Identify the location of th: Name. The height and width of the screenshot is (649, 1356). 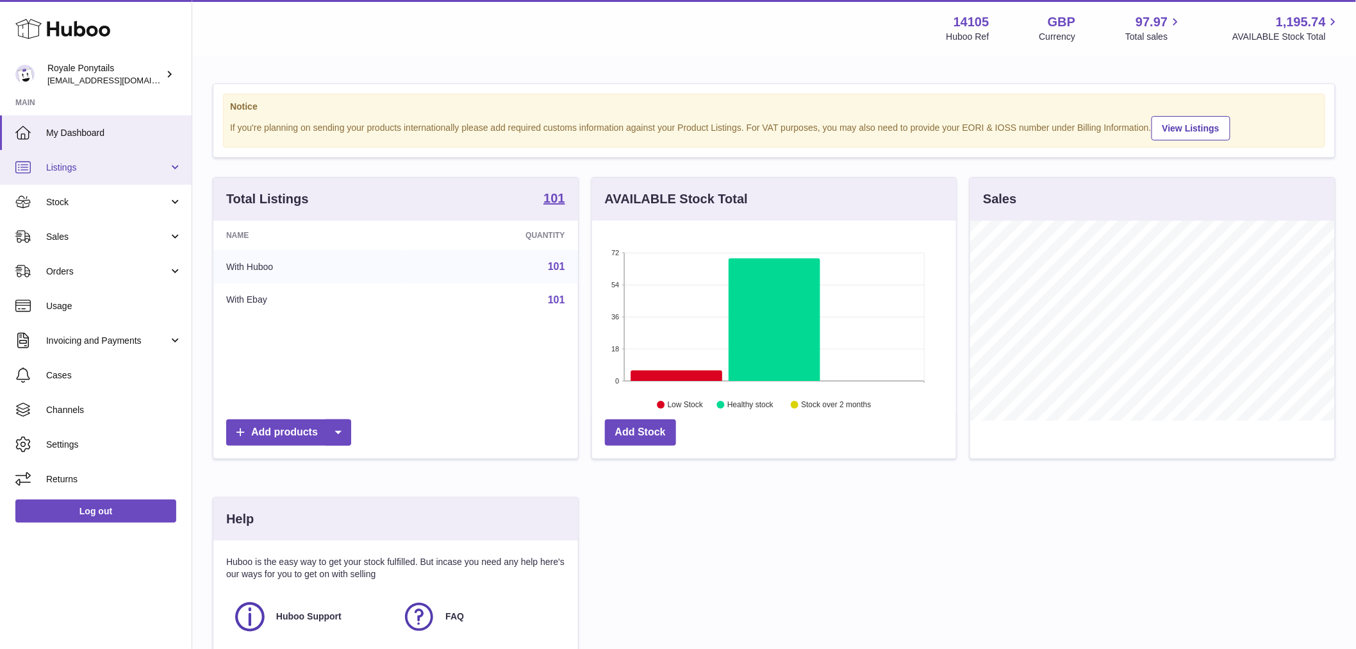
(310, 235).